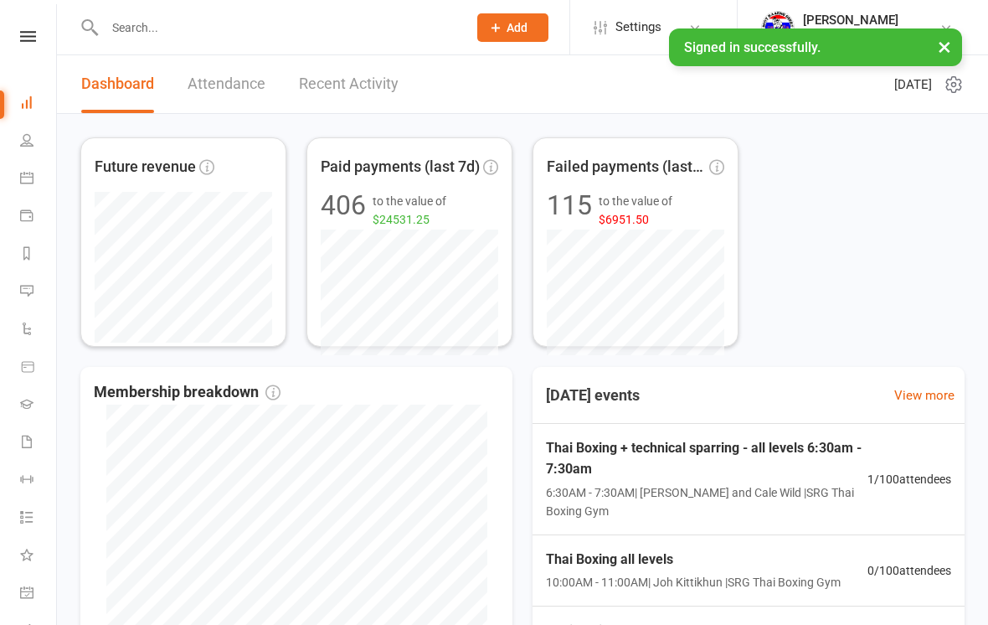 This screenshot has width=988, height=625. I want to click on span: Thai Boxing + technical sparring - all levels 6:30am - 7:30am, so click(707, 458).